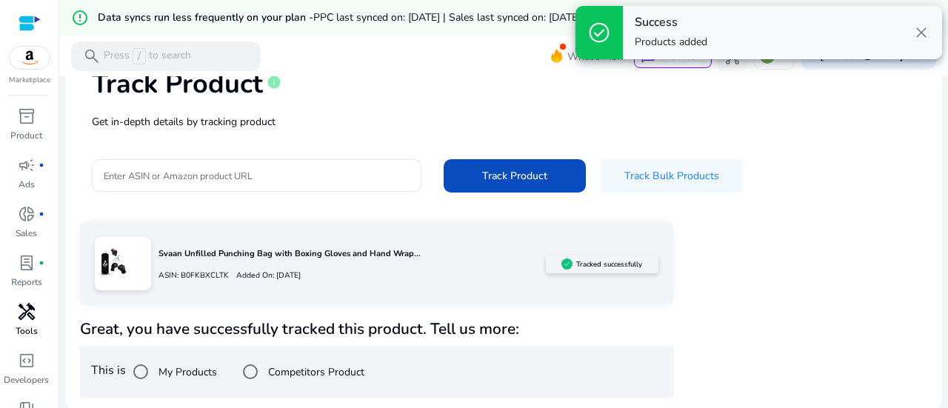 The height and width of the screenshot is (408, 948). I want to click on mat-icon: error_outline, so click(80, 18).